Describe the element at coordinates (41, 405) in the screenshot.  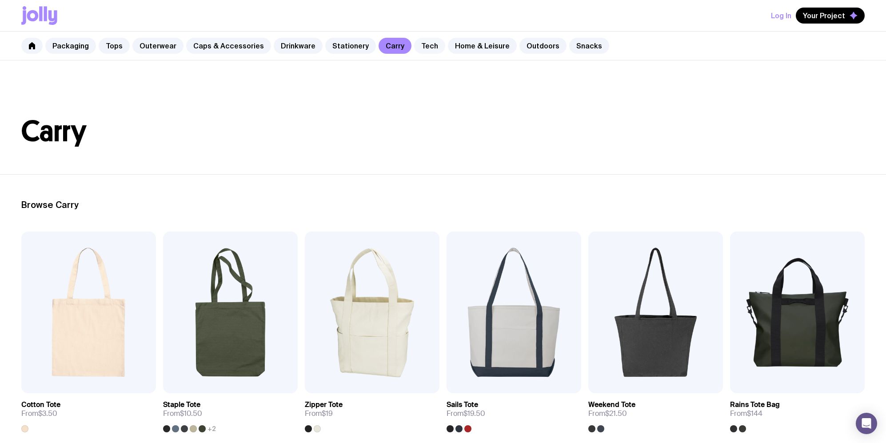
I see `h3: Cotton Tote` at that location.